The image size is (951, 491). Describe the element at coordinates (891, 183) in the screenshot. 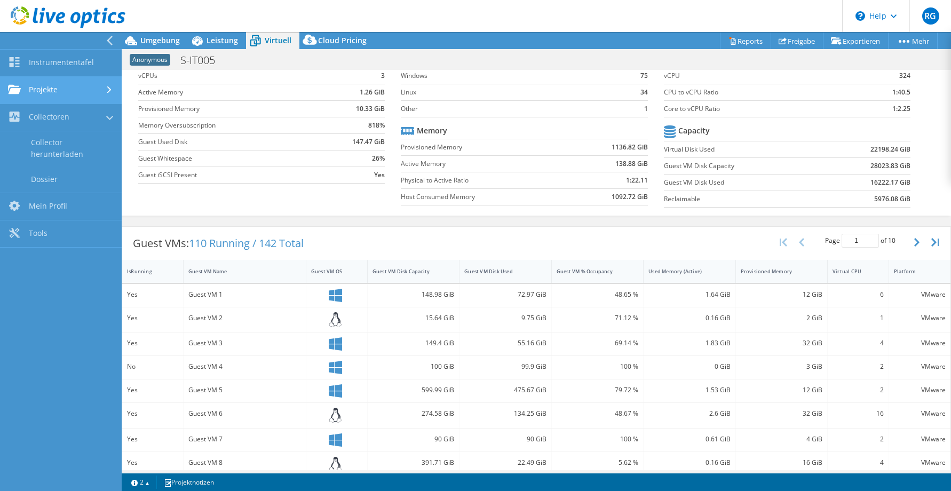

I see `b: 16222.17 GiB` at that location.